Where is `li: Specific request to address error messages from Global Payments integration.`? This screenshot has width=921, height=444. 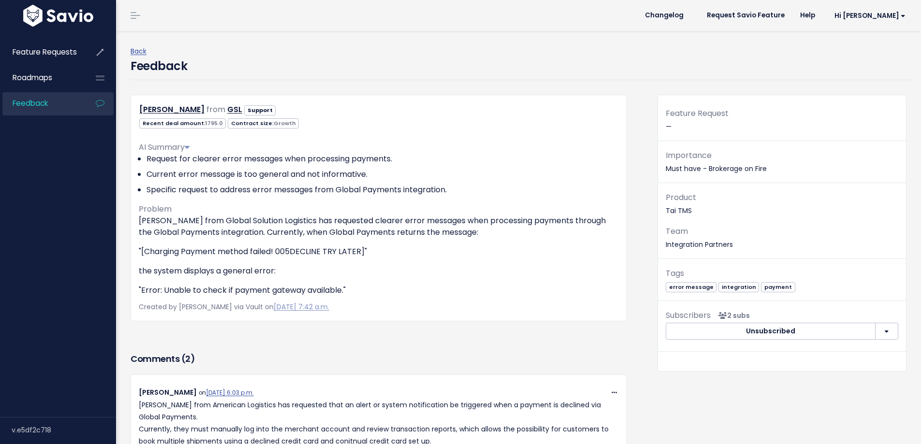
li: Specific request to address error messages from Global Payments integration. is located at coordinates (382, 190).